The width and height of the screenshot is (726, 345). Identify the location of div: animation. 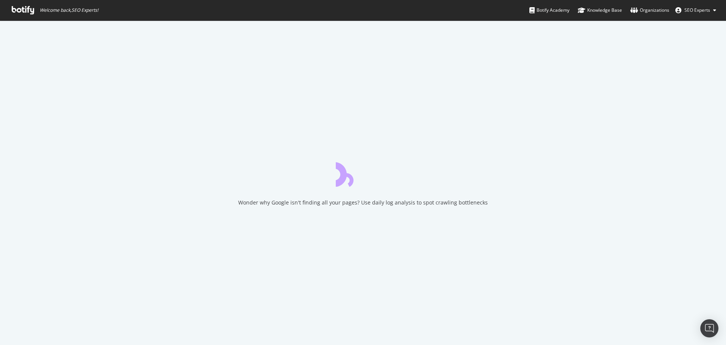
(363, 173).